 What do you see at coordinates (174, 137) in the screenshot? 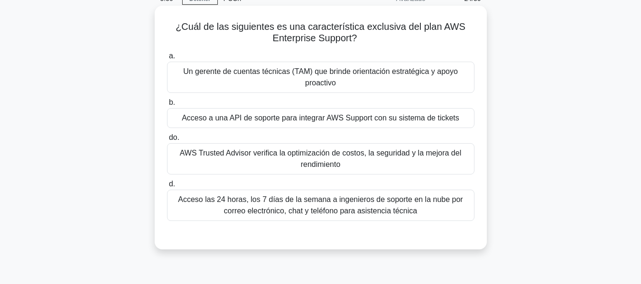
I see `font: do.` at bounding box center [174, 137].